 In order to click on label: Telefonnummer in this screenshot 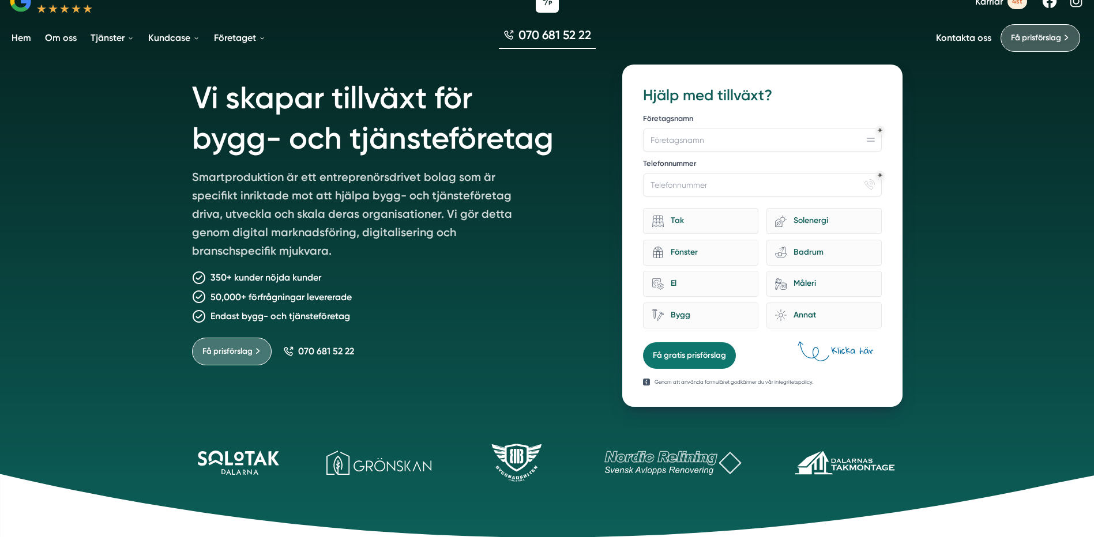, I will do `click(761, 165)`.